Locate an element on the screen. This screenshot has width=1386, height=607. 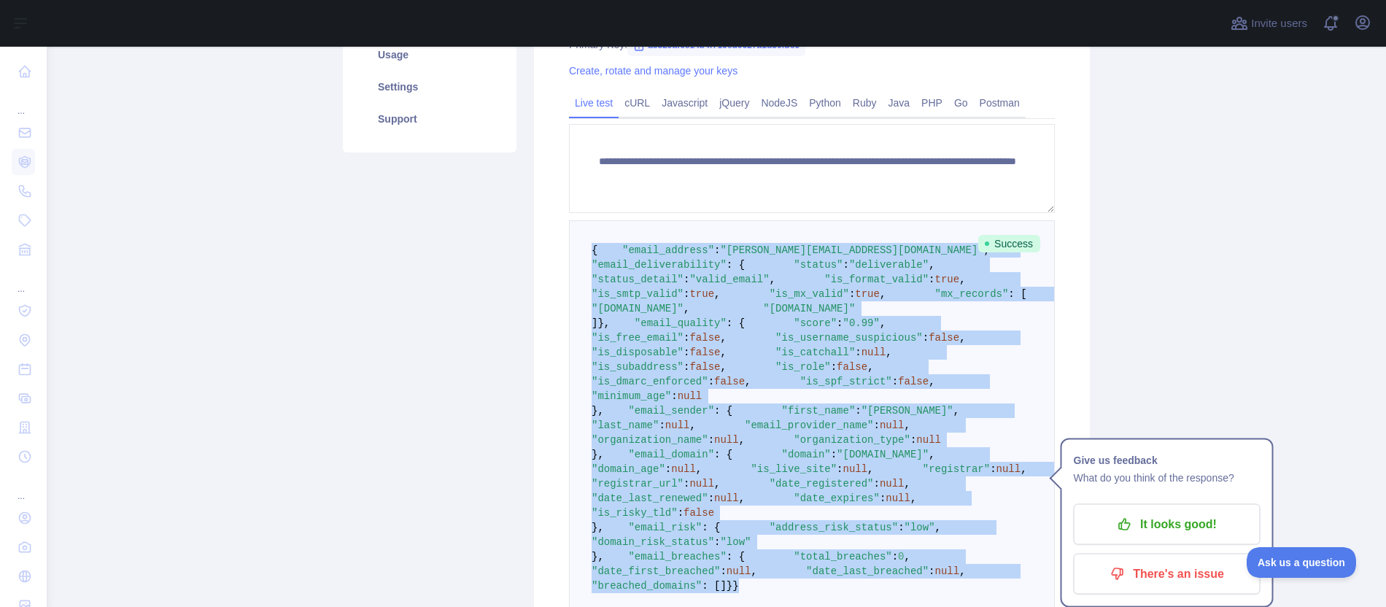
span: "email_quality" is located at coordinates (681, 323).